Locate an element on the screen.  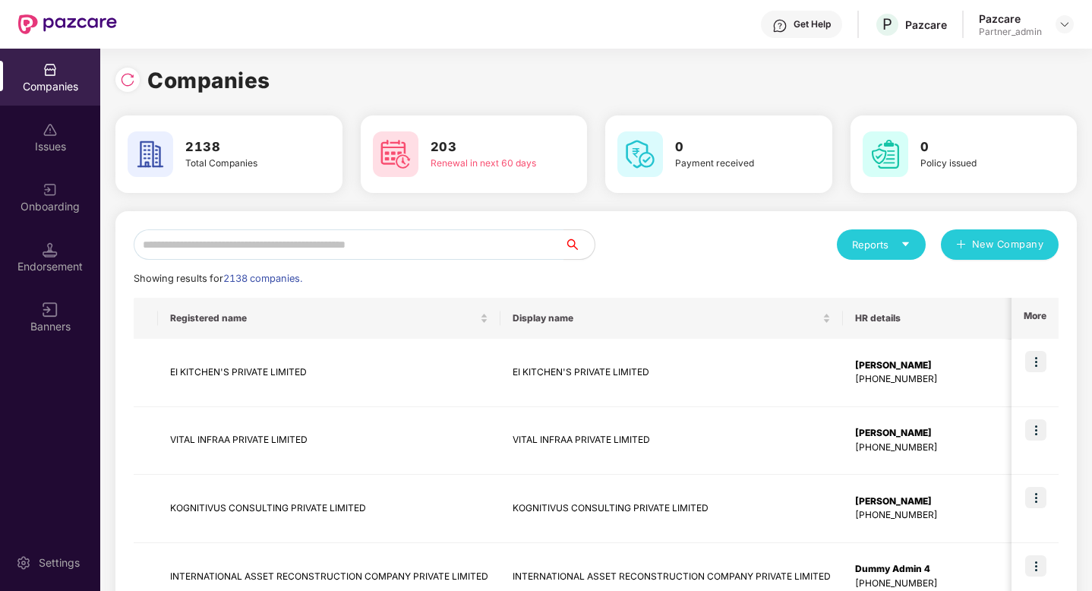
img: svg+xml;base64,PHN2ZyBpZD0iSGVscC0zMngzMiIgeG1sbnM9Imh0dHA6Ly93d3cudzMub3JnLzIwMDAvc3ZnIiB3aWR0aD... is located at coordinates (780, 26).